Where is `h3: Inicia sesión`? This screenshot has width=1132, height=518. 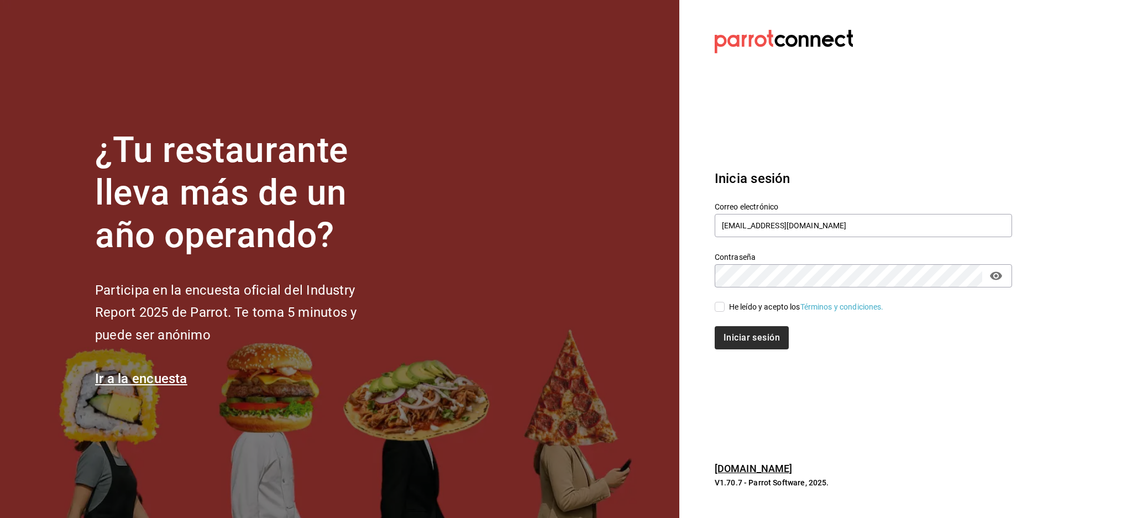
h3: Inicia sesión is located at coordinates (863, 179).